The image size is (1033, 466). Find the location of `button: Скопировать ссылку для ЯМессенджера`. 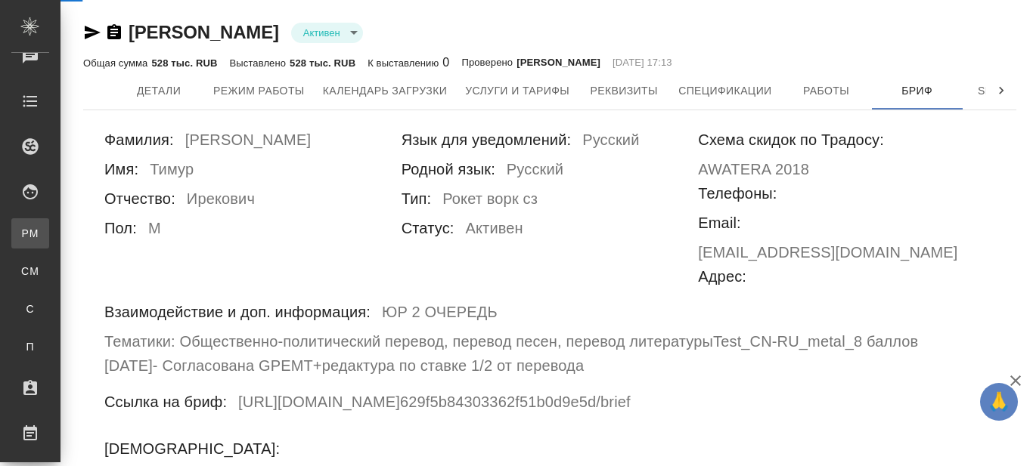

button: Скопировать ссылку для ЯМессенджера is located at coordinates (92, 33).